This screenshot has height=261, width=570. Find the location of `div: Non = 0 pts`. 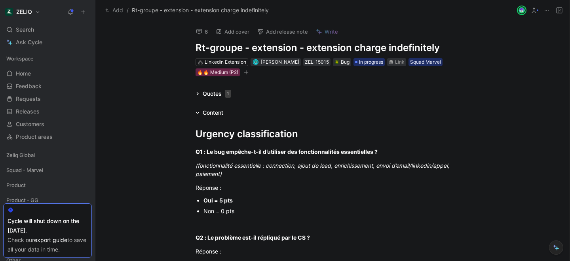

div: Non = 0 pts is located at coordinates (336, 211).